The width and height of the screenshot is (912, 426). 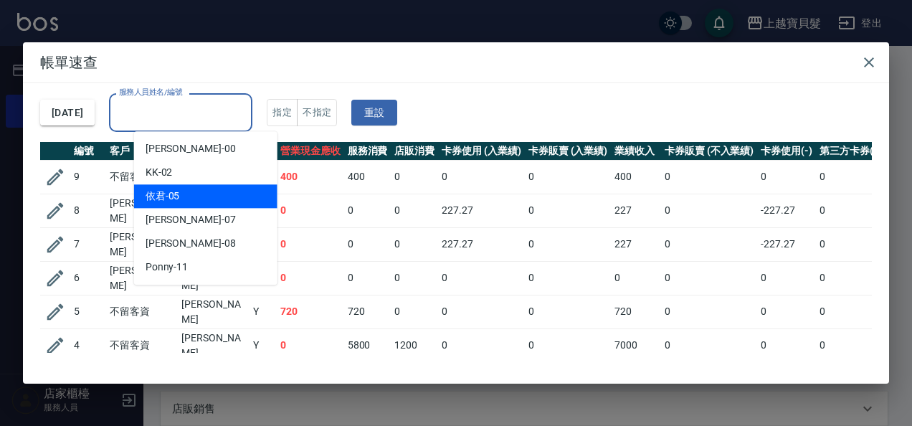 What do you see at coordinates (568, 151) in the screenshot?
I see `th: 卡券販賣 (入業績)` at bounding box center [568, 151].